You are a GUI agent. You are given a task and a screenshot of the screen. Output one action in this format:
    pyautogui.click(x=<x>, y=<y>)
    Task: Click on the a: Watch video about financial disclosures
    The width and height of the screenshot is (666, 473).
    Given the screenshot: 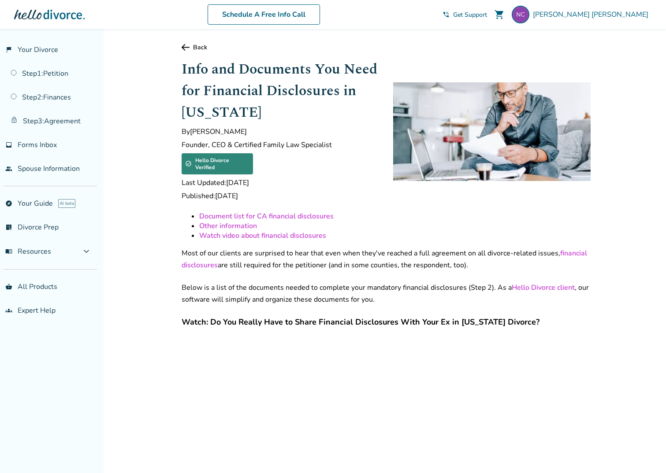 What is the action you would take?
    pyautogui.click(x=263, y=236)
    